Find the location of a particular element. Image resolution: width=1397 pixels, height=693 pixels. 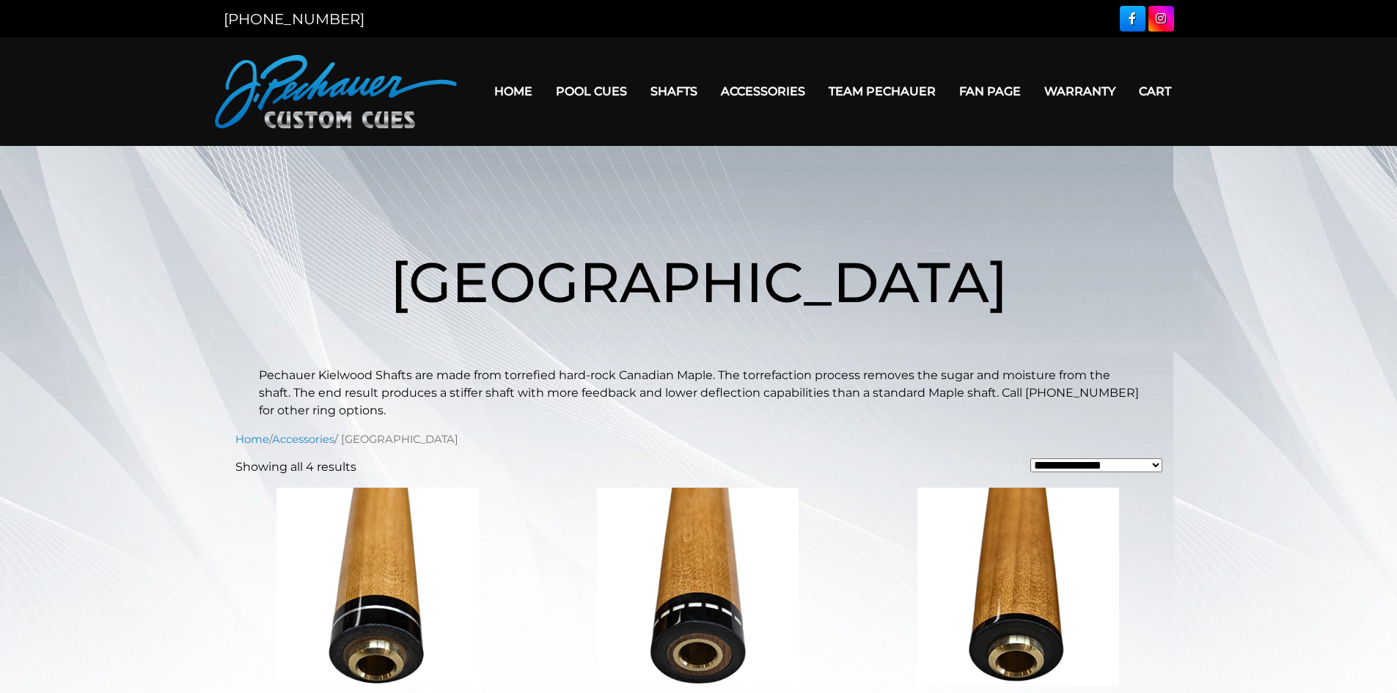

a: Warranty is located at coordinates (1079, 91).